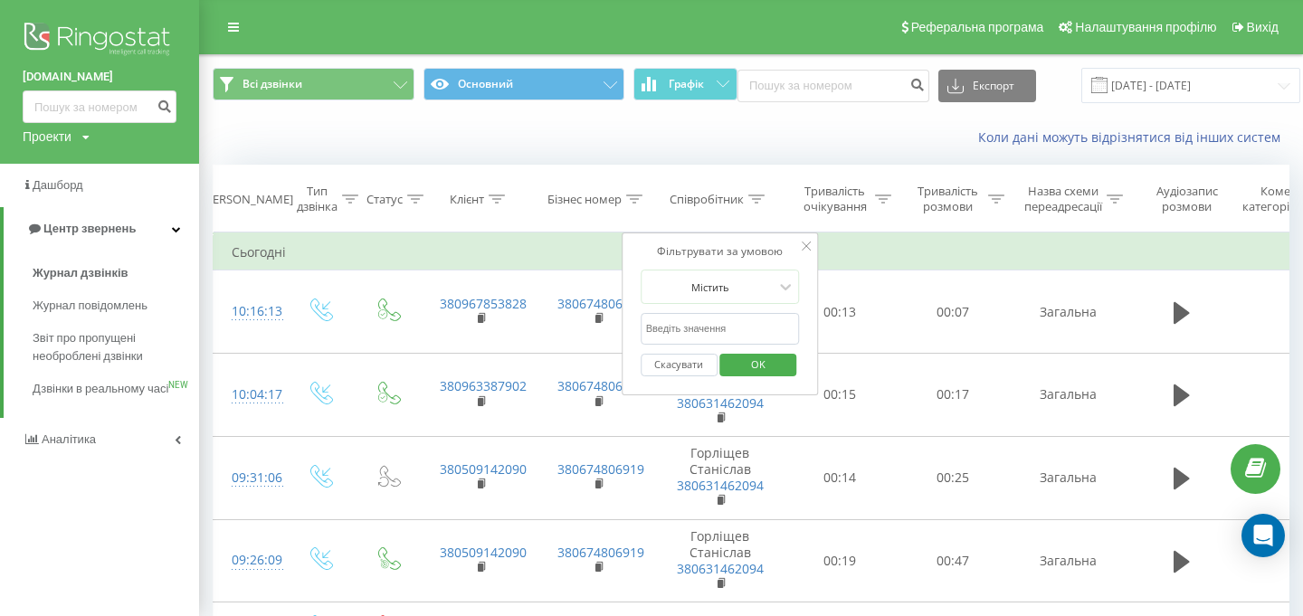  Describe the element at coordinates (250, 560) in the screenshot. I see `div: 09:26:09` at that location.